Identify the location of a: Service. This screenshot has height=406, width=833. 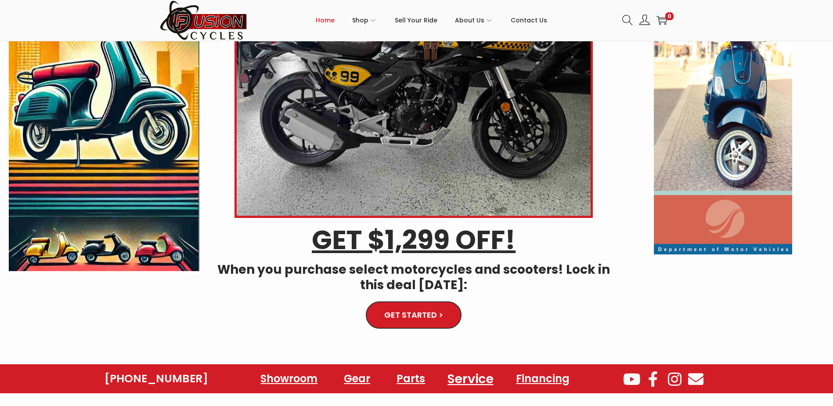
(471, 379).